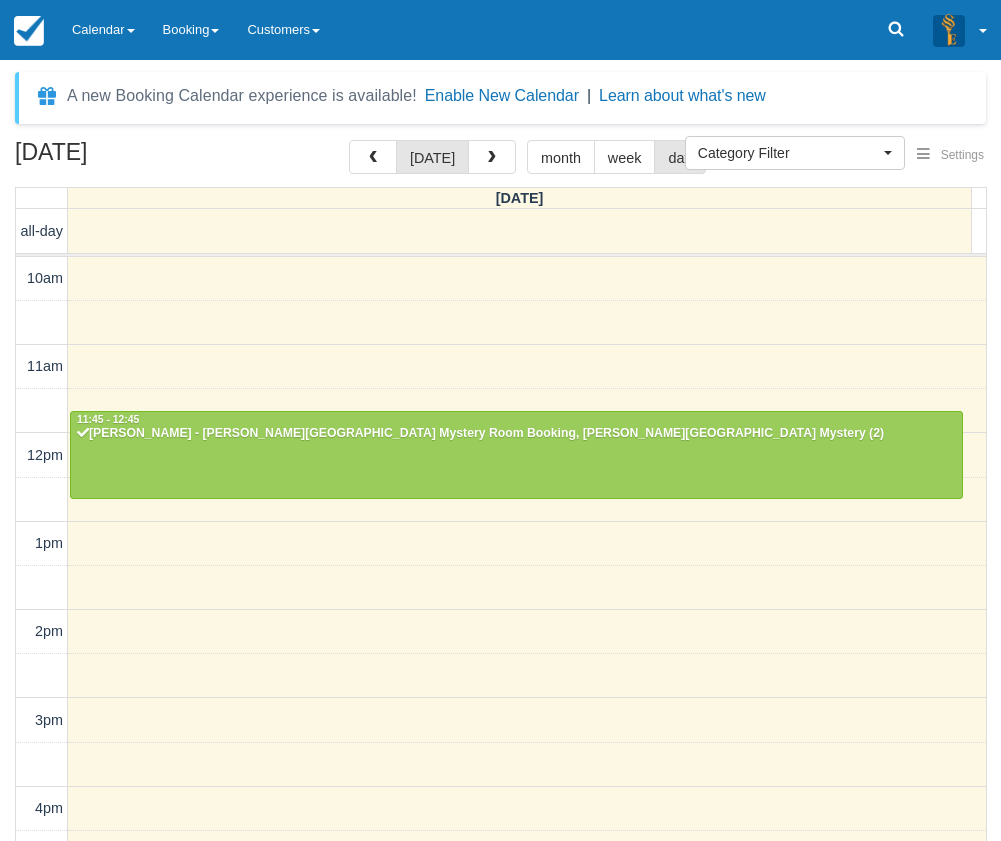  I want to click on span: 11:45 - 12:45, so click(108, 419).